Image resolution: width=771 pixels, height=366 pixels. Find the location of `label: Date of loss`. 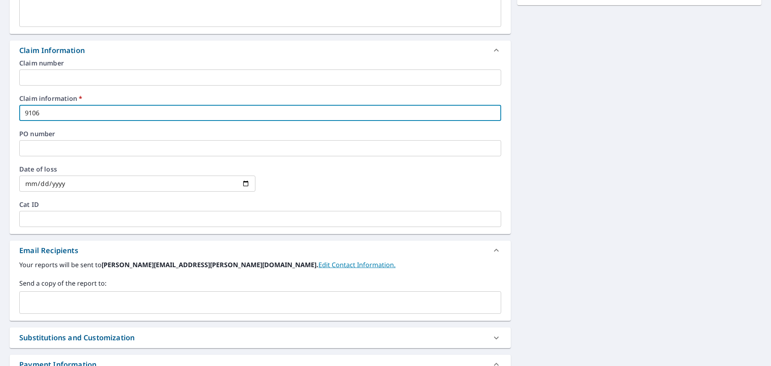

label: Date of loss is located at coordinates (137, 169).